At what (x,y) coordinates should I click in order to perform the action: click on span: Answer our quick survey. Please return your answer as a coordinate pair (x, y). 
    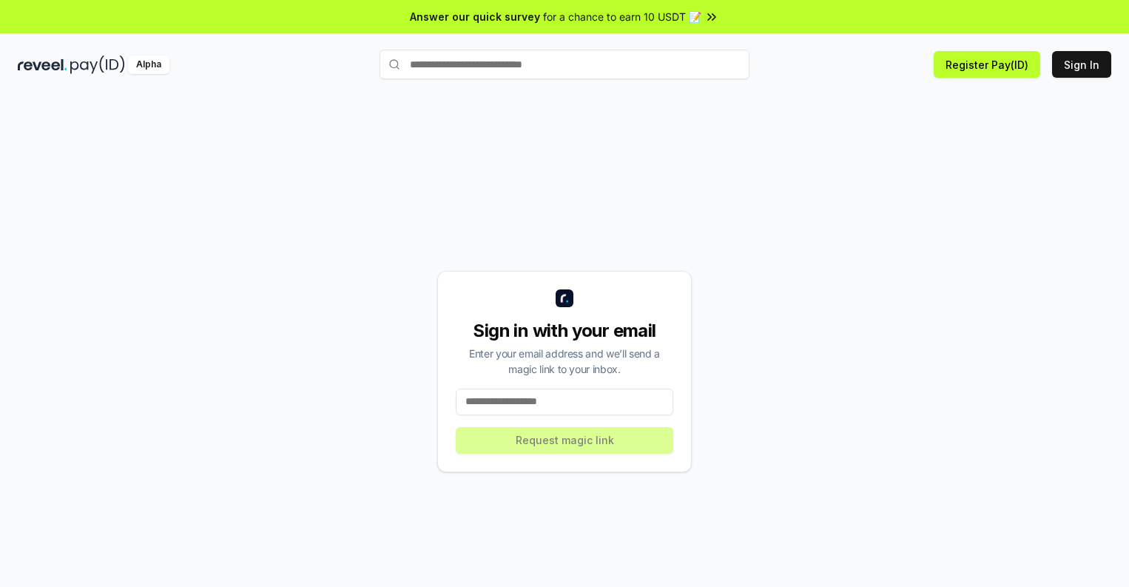
    Looking at the image, I should click on (475, 16).